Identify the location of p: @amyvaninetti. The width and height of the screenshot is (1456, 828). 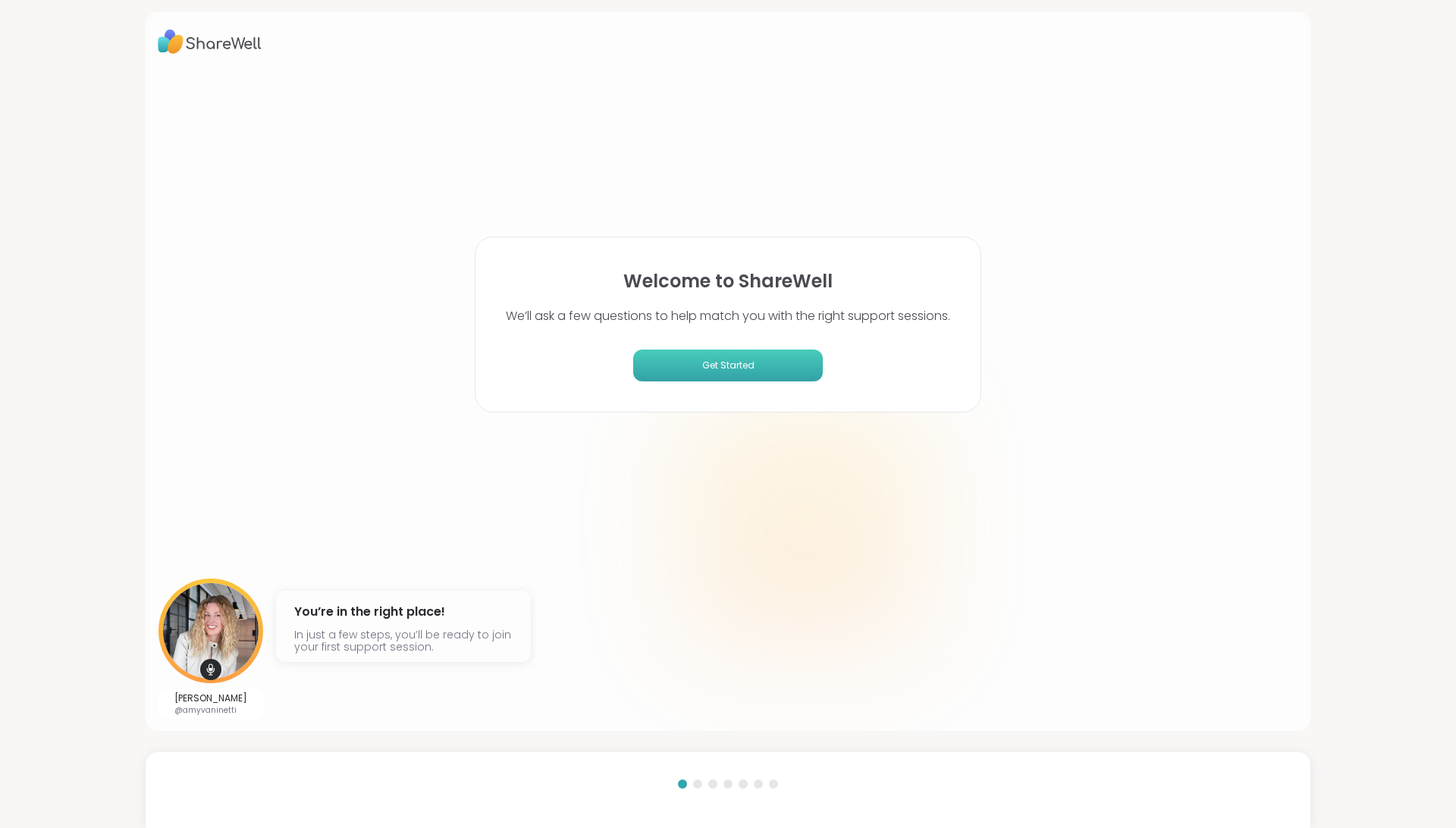
(211, 709).